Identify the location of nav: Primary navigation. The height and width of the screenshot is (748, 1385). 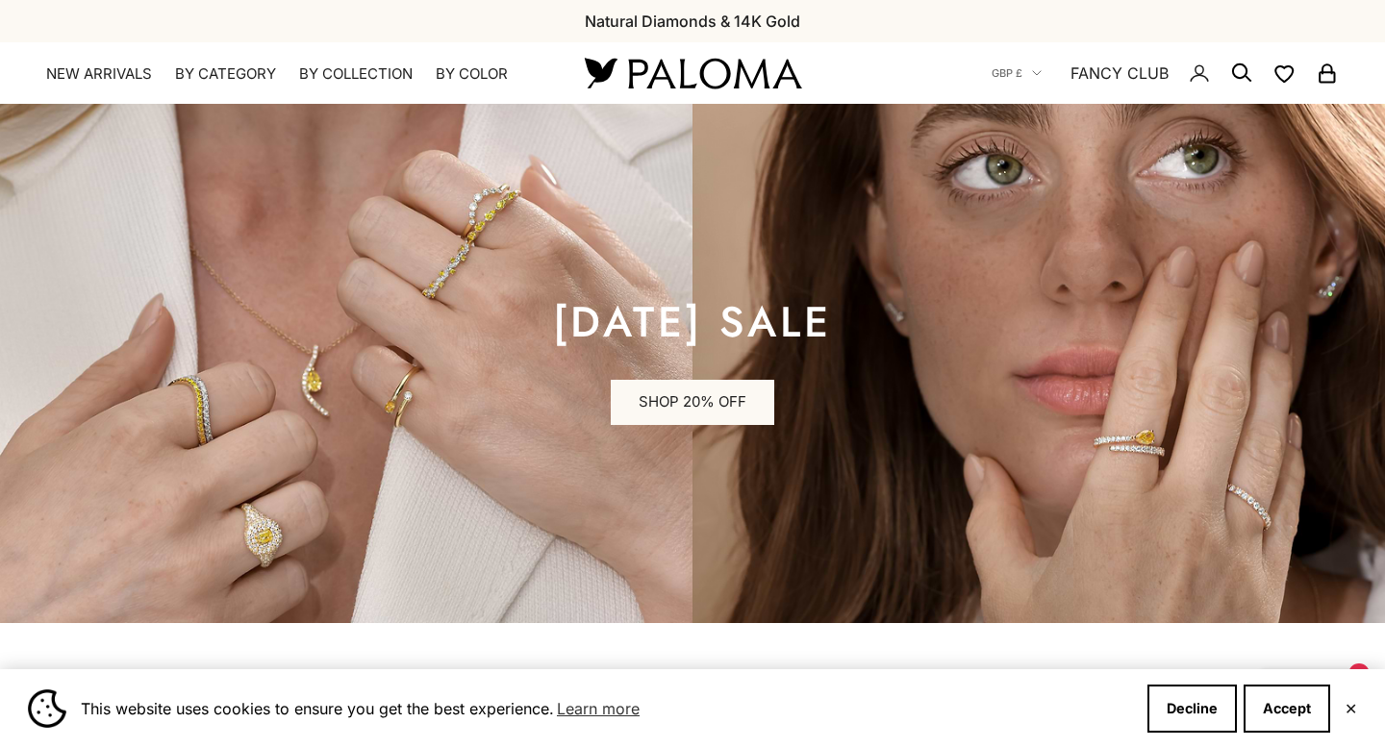
(292, 74).